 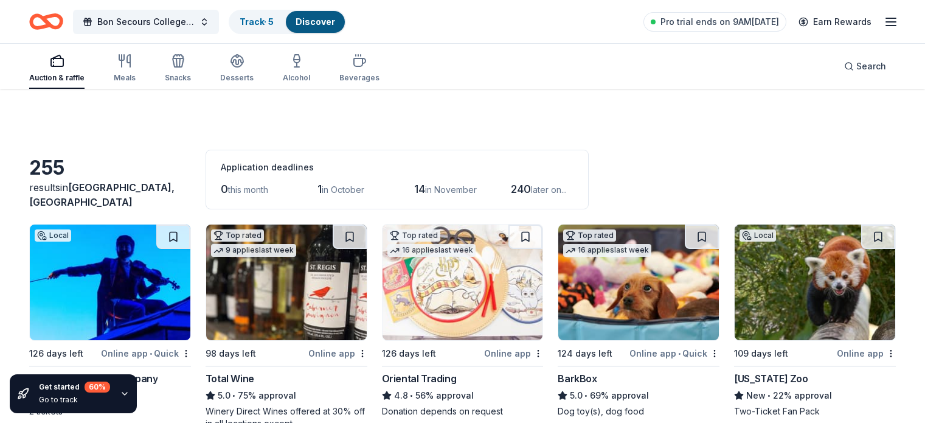 I want to click on span: 14, so click(x=420, y=189).